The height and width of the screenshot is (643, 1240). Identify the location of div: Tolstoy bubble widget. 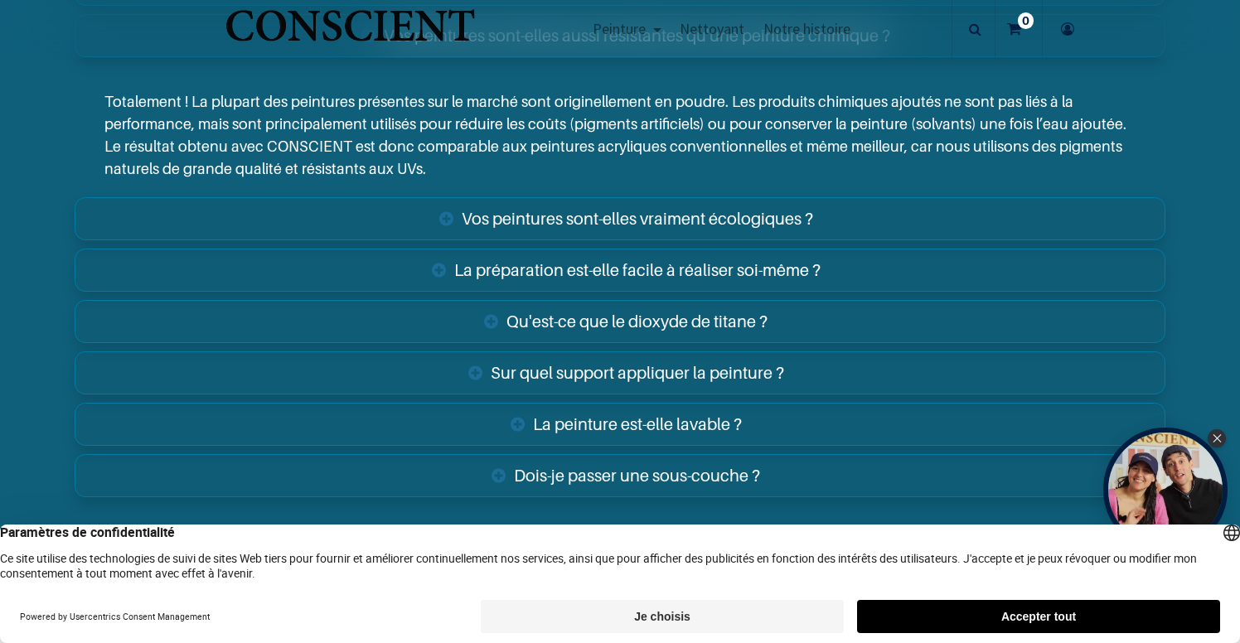
(1166, 490).